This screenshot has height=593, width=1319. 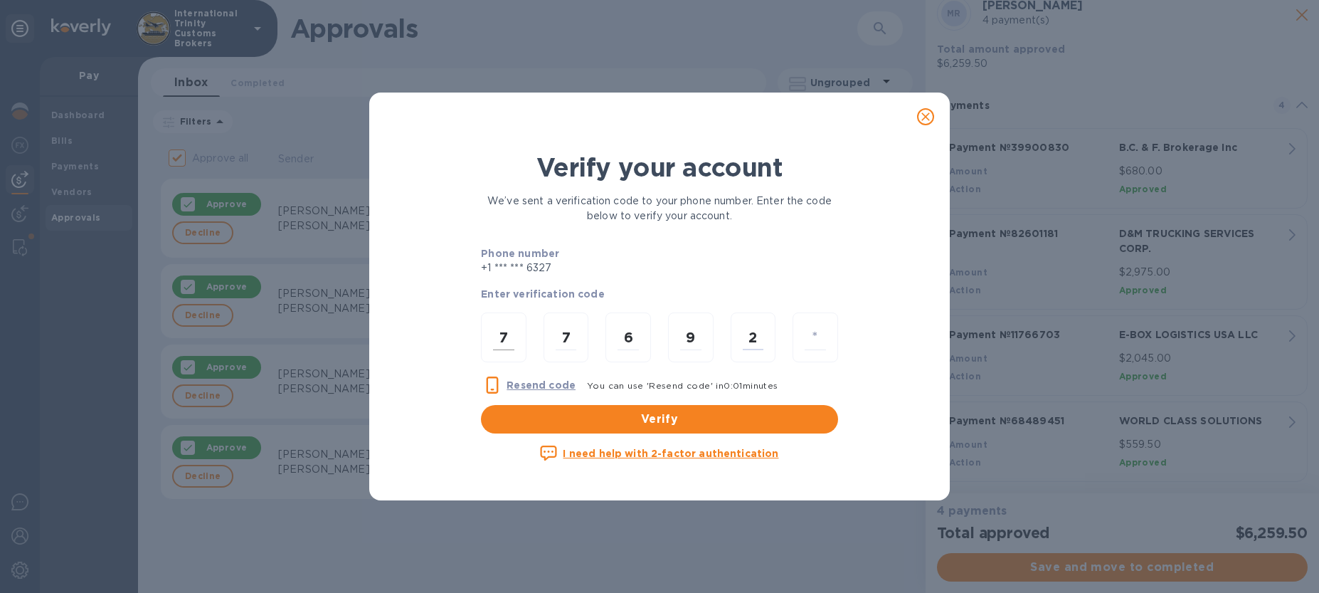 I want to click on span: You can use 'Resend code' in 0 : 01 minutes, so click(x=682, y=385).